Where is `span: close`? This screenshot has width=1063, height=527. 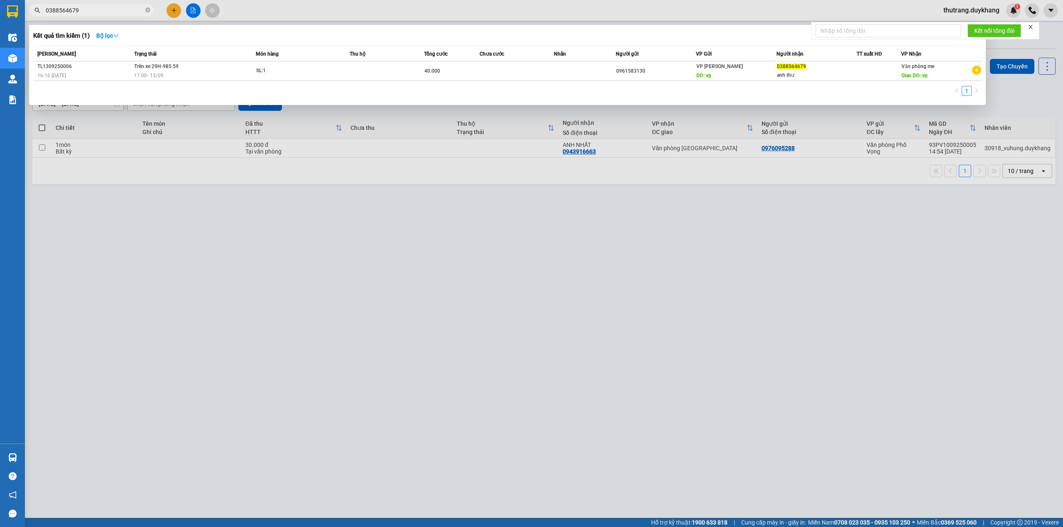
span: close is located at coordinates (1031, 27).